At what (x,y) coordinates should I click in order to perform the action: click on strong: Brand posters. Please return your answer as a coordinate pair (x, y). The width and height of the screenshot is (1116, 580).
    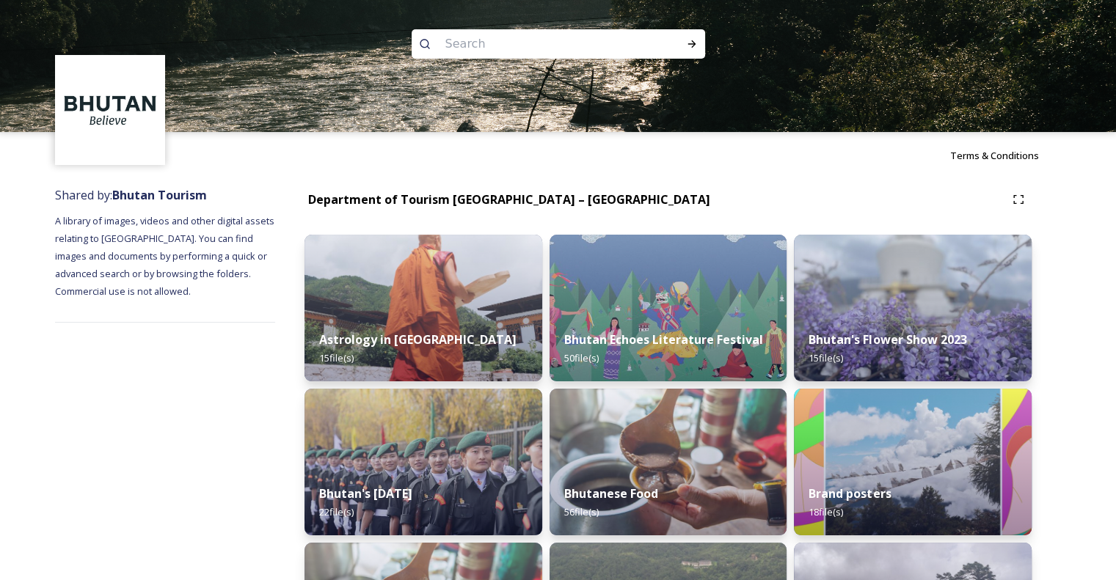
    Looking at the image, I should click on (850, 494).